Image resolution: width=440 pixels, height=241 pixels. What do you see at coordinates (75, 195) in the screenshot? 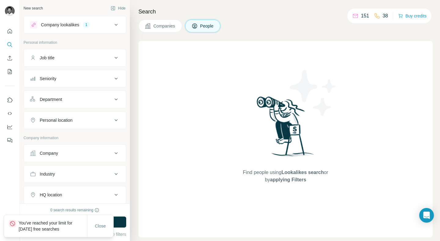
I see `button: HQ location` at bounding box center [75, 195].